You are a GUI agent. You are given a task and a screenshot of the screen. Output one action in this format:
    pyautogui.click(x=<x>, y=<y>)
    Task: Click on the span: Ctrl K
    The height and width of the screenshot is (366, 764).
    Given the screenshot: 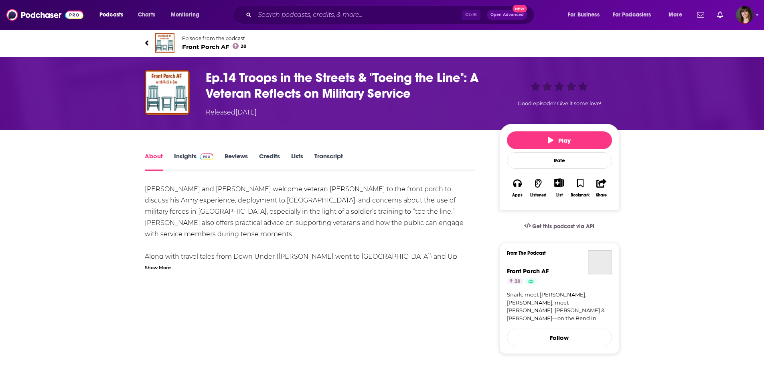 What is the action you would take?
    pyautogui.click(x=471, y=15)
    